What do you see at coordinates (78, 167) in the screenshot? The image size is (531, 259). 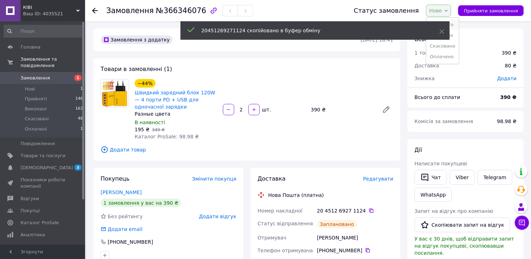 I see `span: 3` at bounding box center [78, 167].